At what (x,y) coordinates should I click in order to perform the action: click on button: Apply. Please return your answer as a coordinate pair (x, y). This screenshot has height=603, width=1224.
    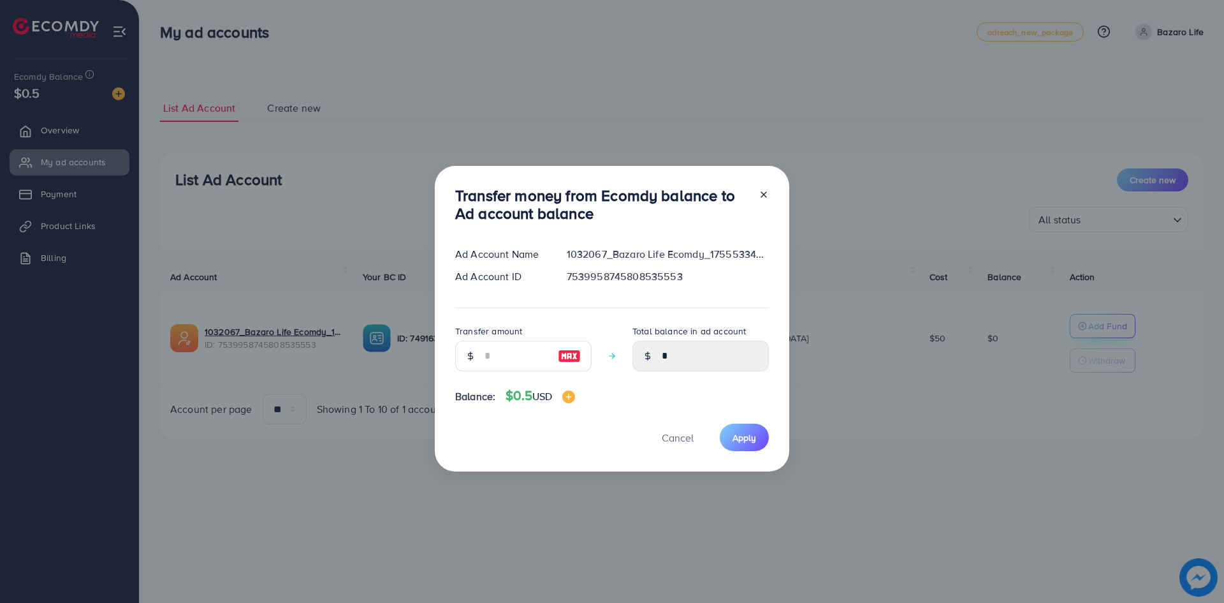
    Looking at the image, I should click on (744, 437).